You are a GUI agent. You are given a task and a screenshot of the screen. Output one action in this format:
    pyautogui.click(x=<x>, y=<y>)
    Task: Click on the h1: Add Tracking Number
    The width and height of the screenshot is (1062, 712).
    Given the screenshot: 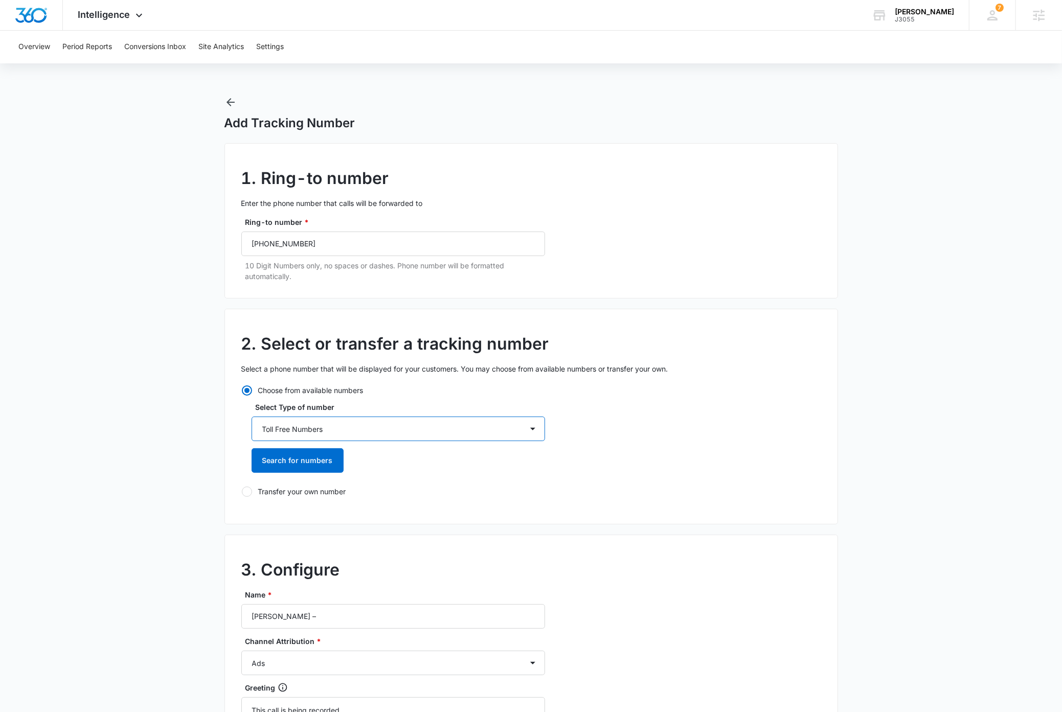 What is the action you would take?
    pyautogui.click(x=290, y=123)
    